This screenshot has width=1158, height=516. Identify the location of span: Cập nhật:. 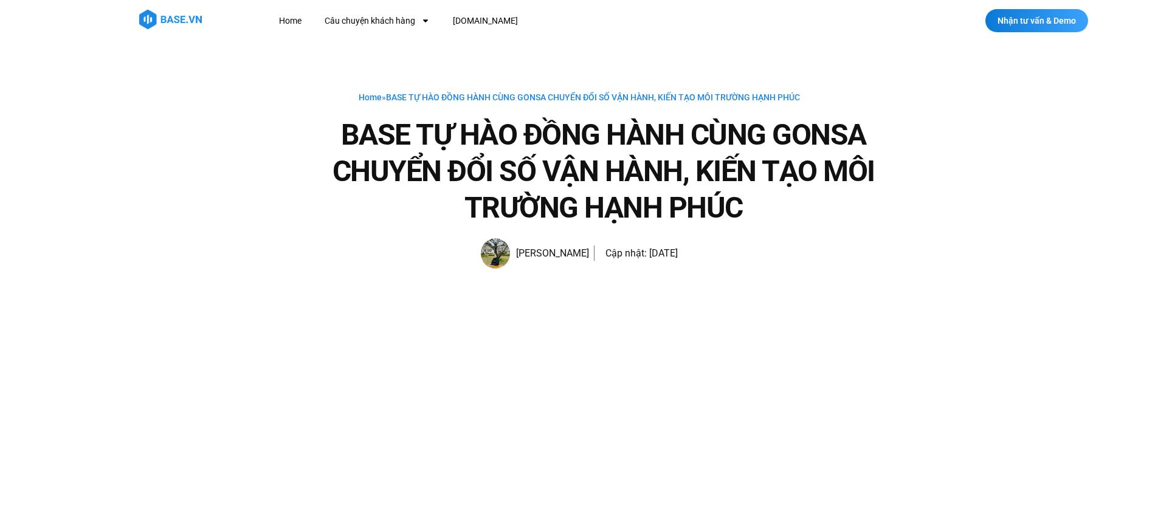
(626, 253).